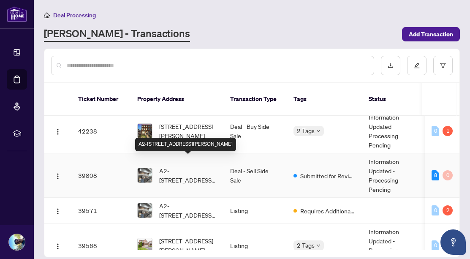 The height and width of the screenshot is (259, 470). What do you see at coordinates (101, 99) in the screenshot?
I see `th: Ticket Number` at bounding box center [101, 99].